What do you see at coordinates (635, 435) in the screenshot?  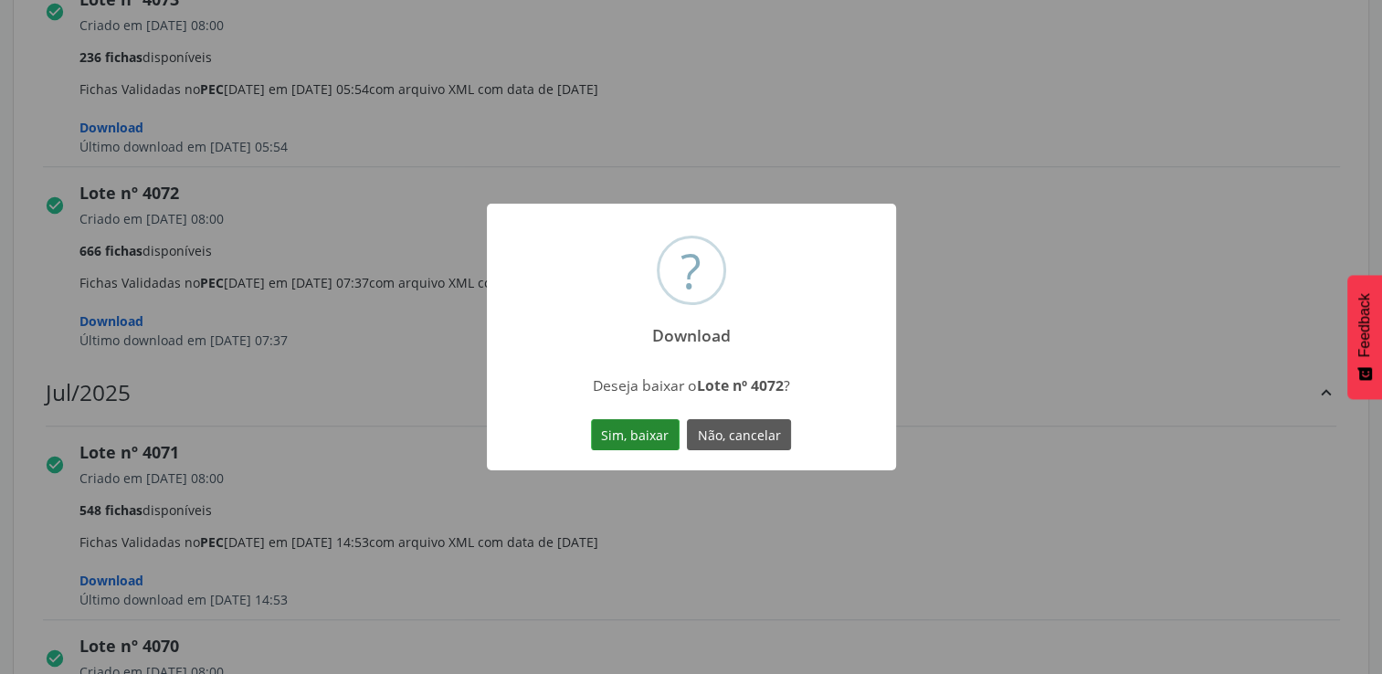 I see `button: Sim, baixar` at bounding box center [635, 435].